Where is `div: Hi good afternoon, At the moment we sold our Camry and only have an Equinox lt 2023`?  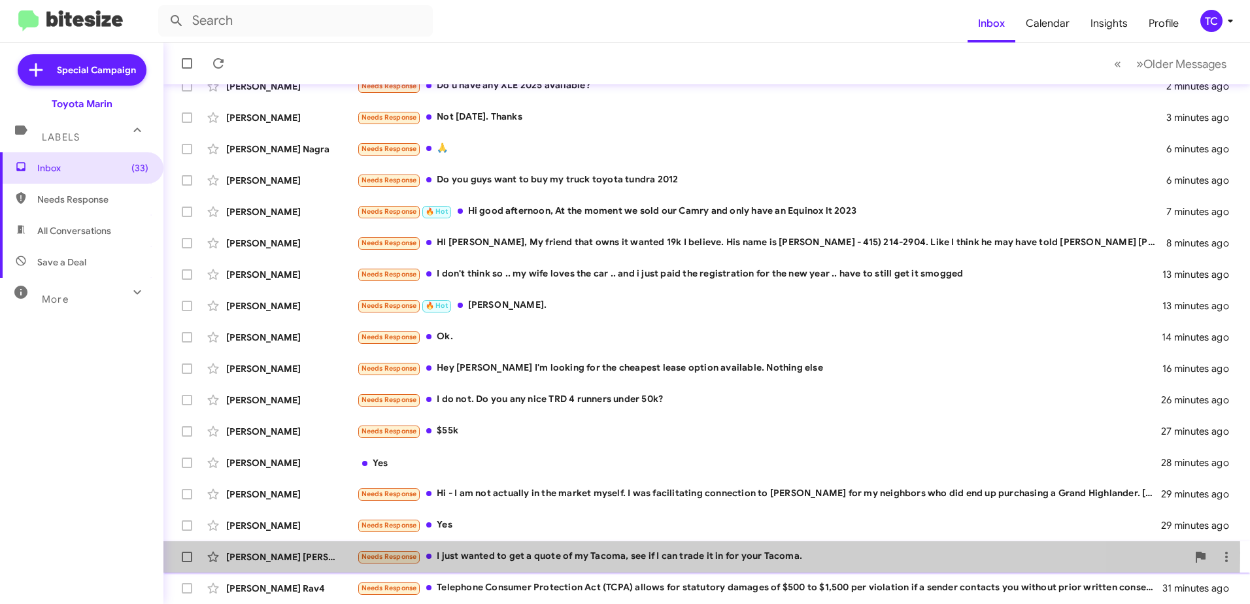 div: Hi good afternoon, At the moment we sold our Camry and only have an Equinox lt 2023 is located at coordinates (762, 211).